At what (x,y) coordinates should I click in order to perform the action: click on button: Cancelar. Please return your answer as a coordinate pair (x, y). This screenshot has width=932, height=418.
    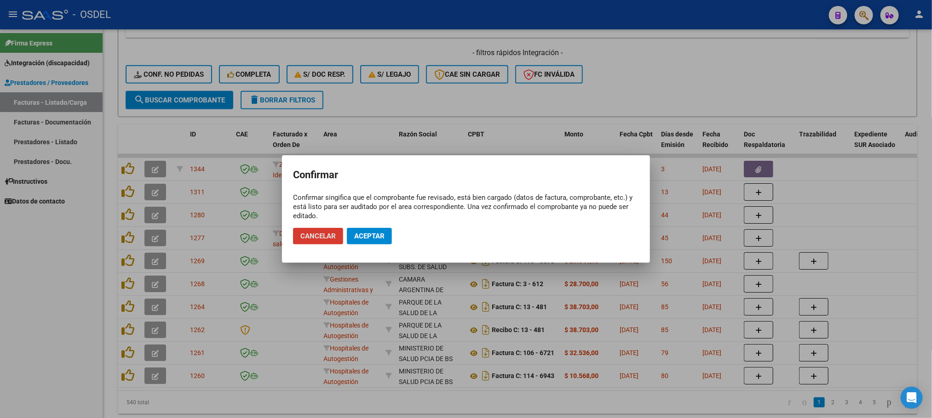
    Looking at the image, I should click on (318, 236).